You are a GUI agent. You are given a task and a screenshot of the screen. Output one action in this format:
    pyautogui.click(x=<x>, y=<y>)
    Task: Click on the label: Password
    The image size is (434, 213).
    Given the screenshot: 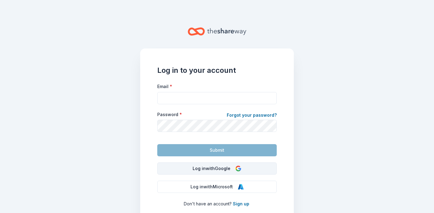 What is the action you would take?
    pyautogui.click(x=170, y=115)
    